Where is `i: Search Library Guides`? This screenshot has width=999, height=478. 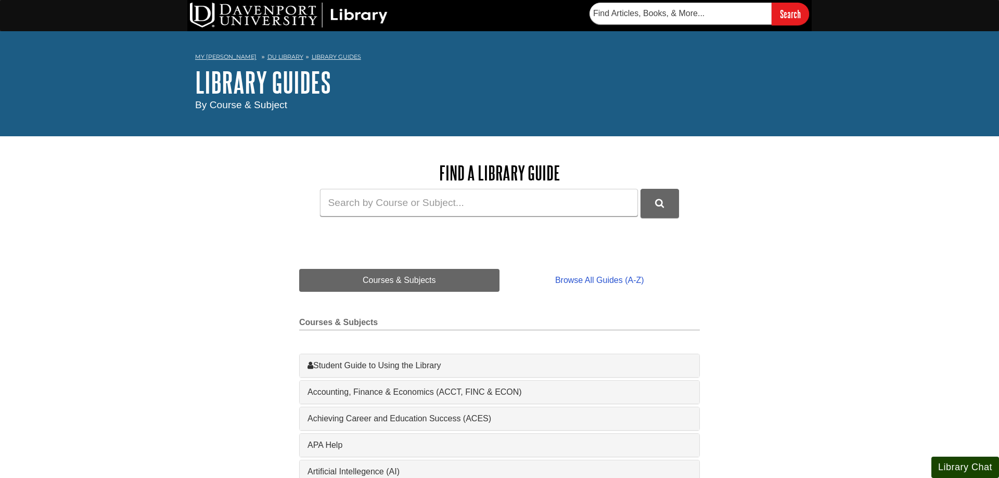
i: Search Library Guides is located at coordinates (660, 204).